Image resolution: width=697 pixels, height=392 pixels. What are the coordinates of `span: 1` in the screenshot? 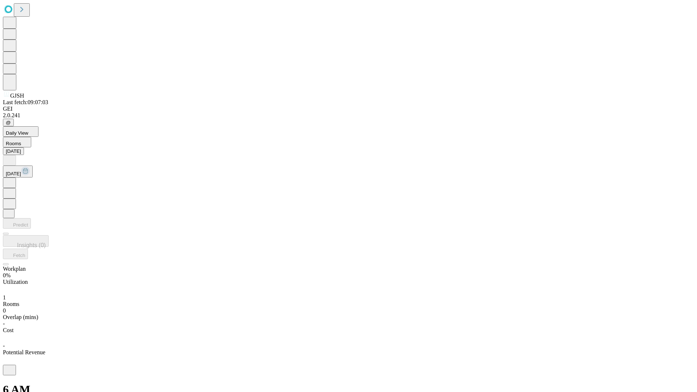 It's located at (4, 297).